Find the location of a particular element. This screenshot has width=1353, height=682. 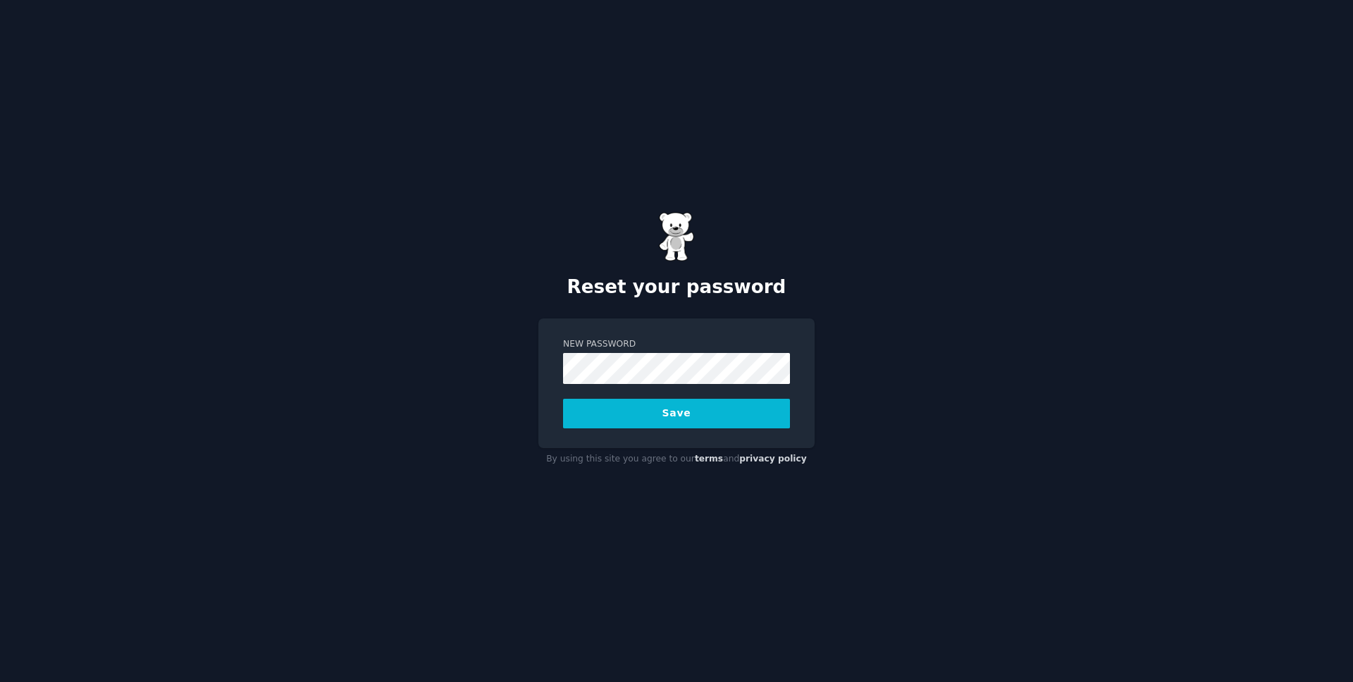

h2: Reset your password is located at coordinates (677, 288).